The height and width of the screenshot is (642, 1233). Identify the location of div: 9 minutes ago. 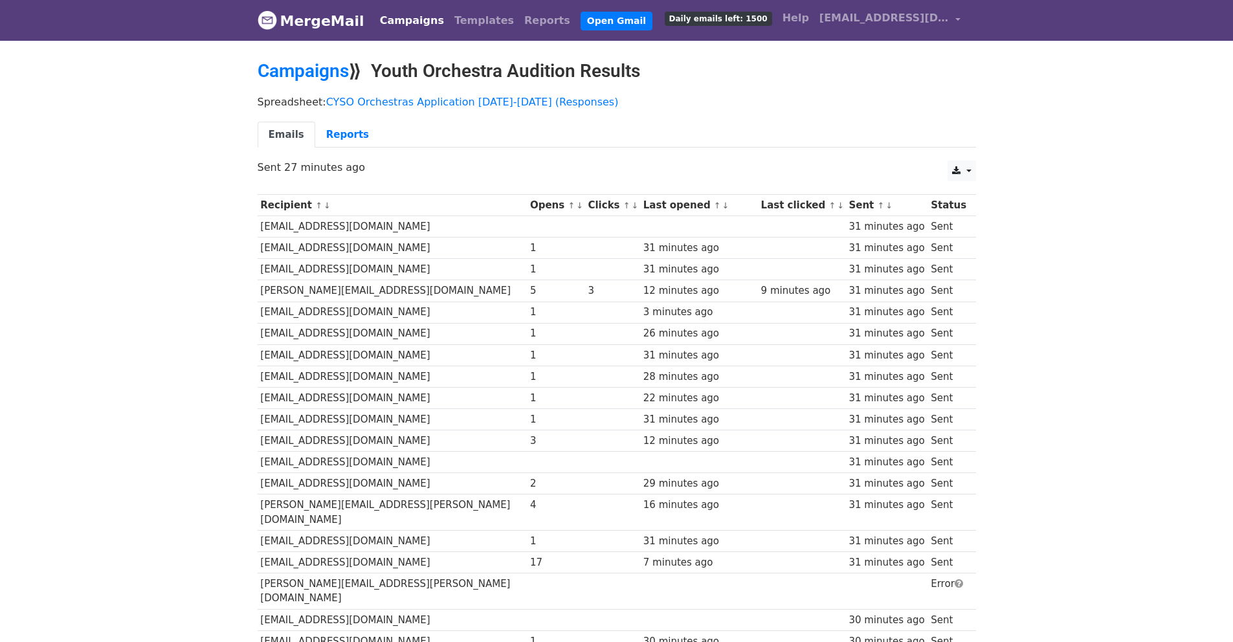
(802, 291).